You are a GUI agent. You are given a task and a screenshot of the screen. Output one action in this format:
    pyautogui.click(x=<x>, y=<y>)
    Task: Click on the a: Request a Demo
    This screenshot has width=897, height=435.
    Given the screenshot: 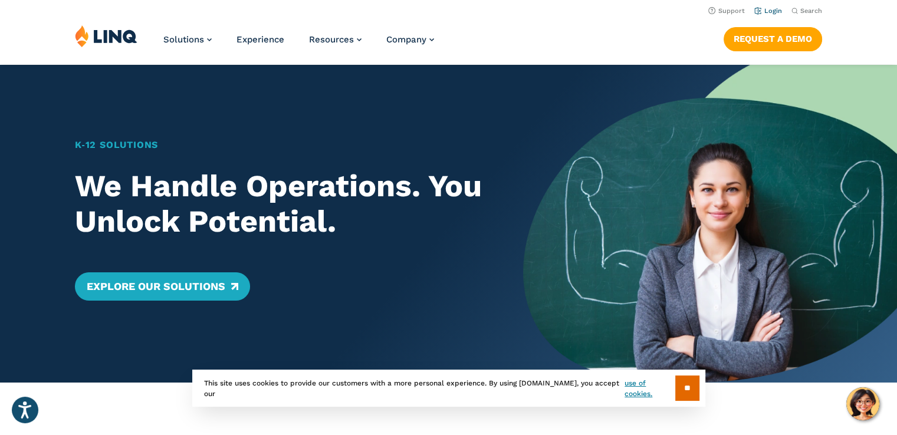 What is the action you would take?
    pyautogui.click(x=773, y=39)
    